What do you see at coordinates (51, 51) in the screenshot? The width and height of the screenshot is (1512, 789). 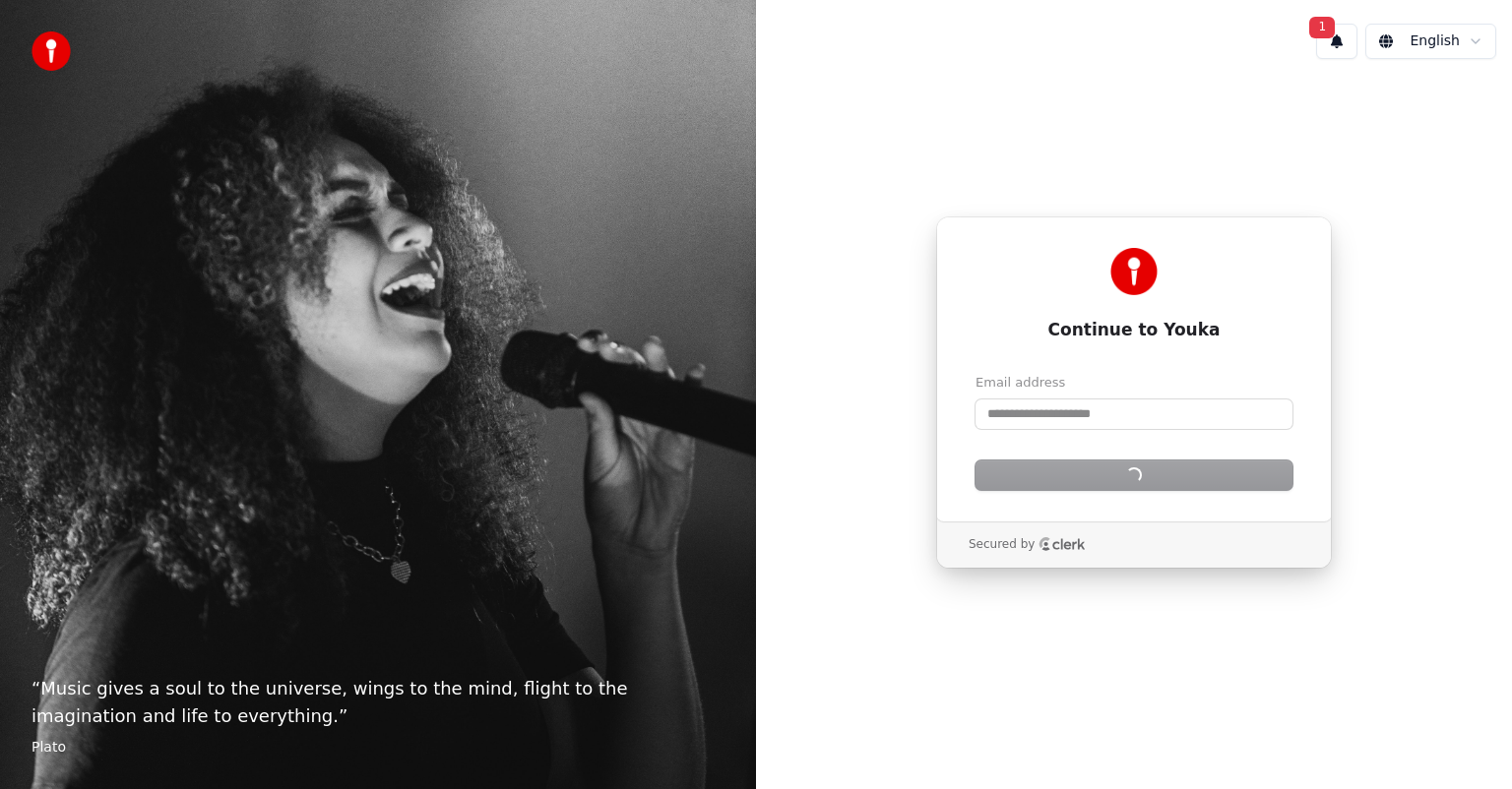 I see `img: youka` at bounding box center [51, 51].